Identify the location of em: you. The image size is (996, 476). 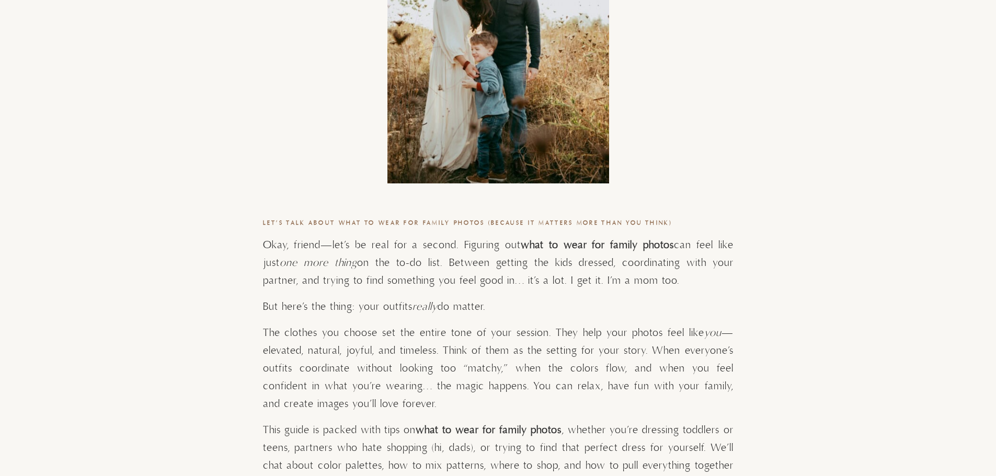
(712, 333).